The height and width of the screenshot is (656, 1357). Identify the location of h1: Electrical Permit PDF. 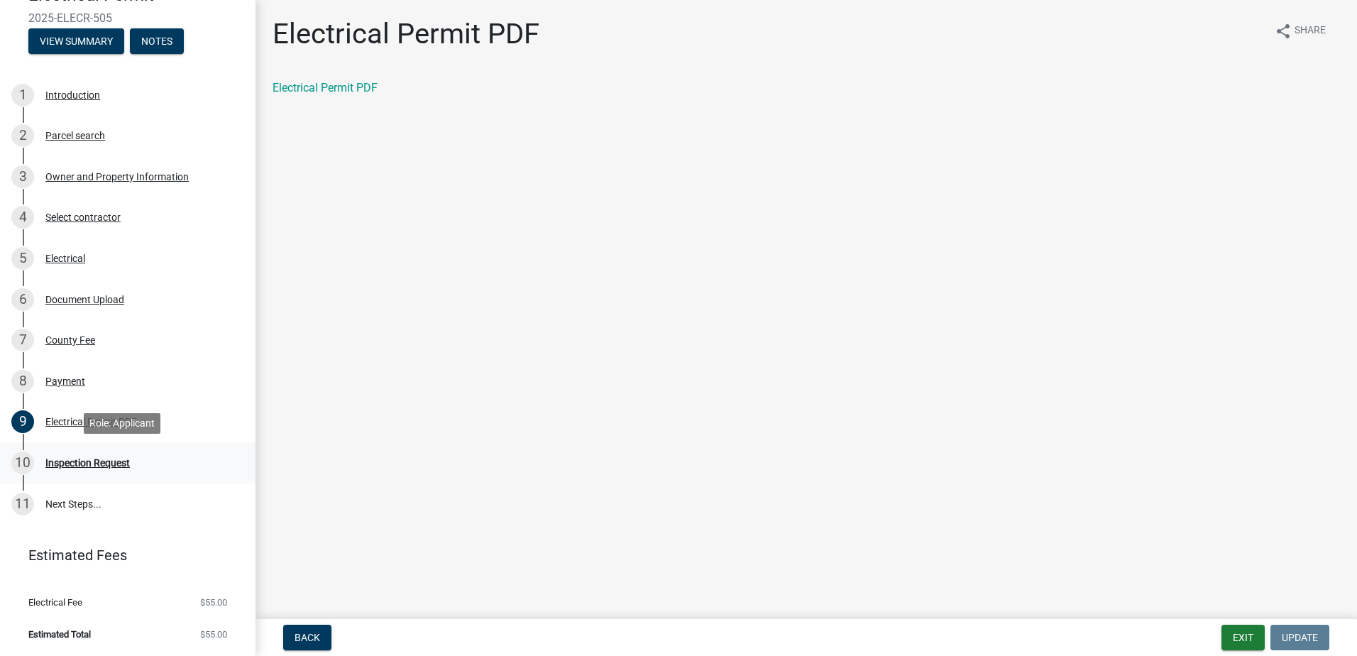
(406, 34).